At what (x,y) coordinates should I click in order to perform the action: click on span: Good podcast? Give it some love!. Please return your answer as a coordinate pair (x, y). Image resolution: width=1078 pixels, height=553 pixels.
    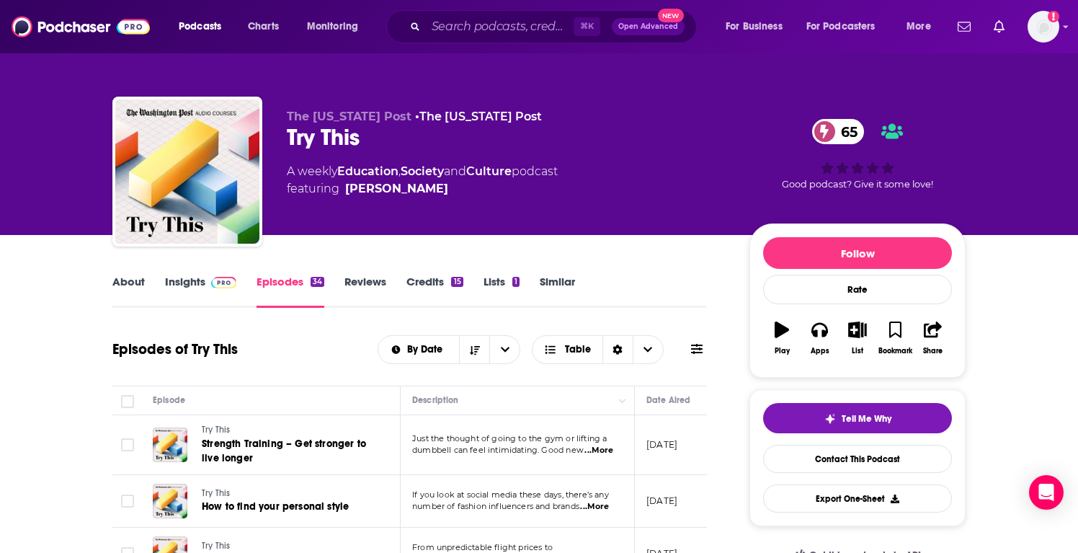
    Looking at the image, I should click on (857, 184).